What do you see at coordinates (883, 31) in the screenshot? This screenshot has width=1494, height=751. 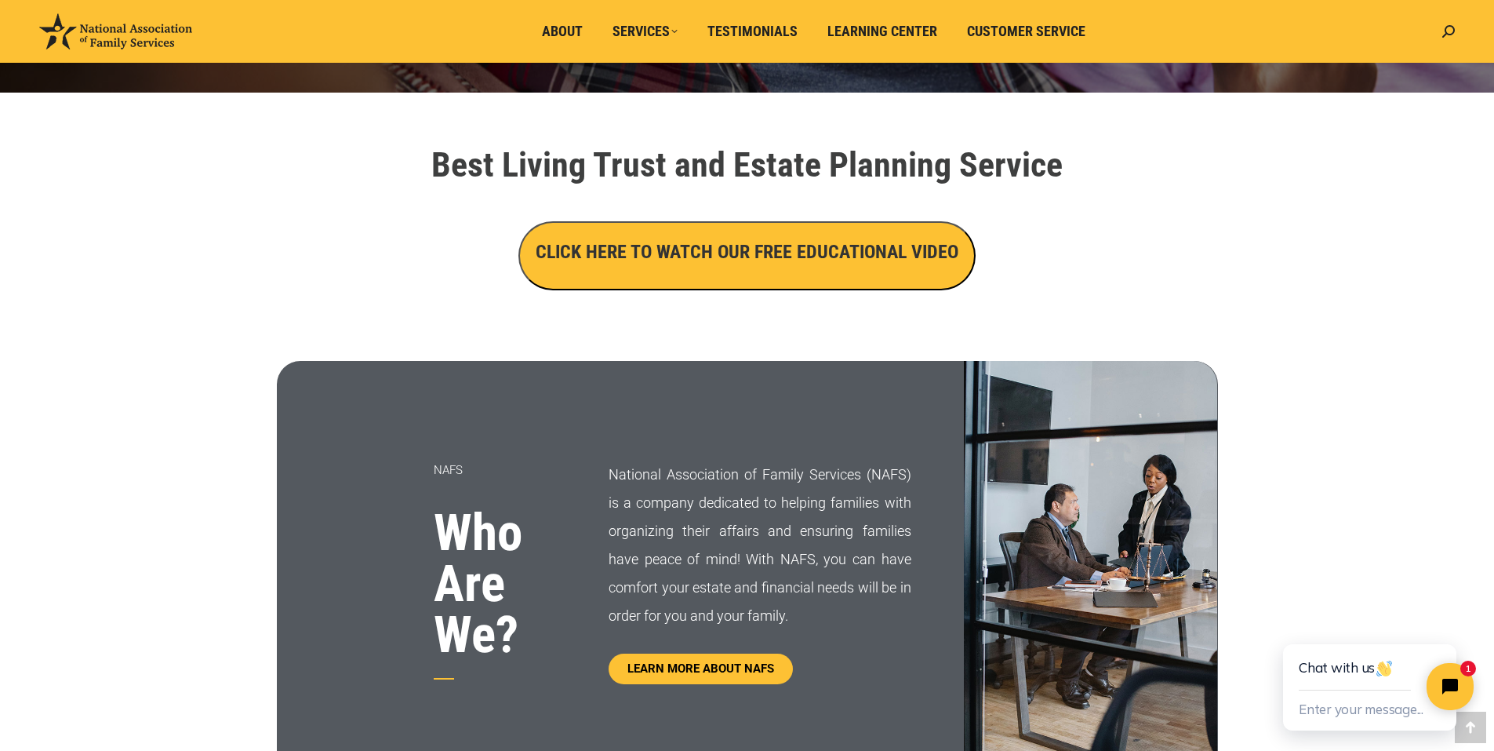 I see `a: Learning Center` at bounding box center [883, 31].